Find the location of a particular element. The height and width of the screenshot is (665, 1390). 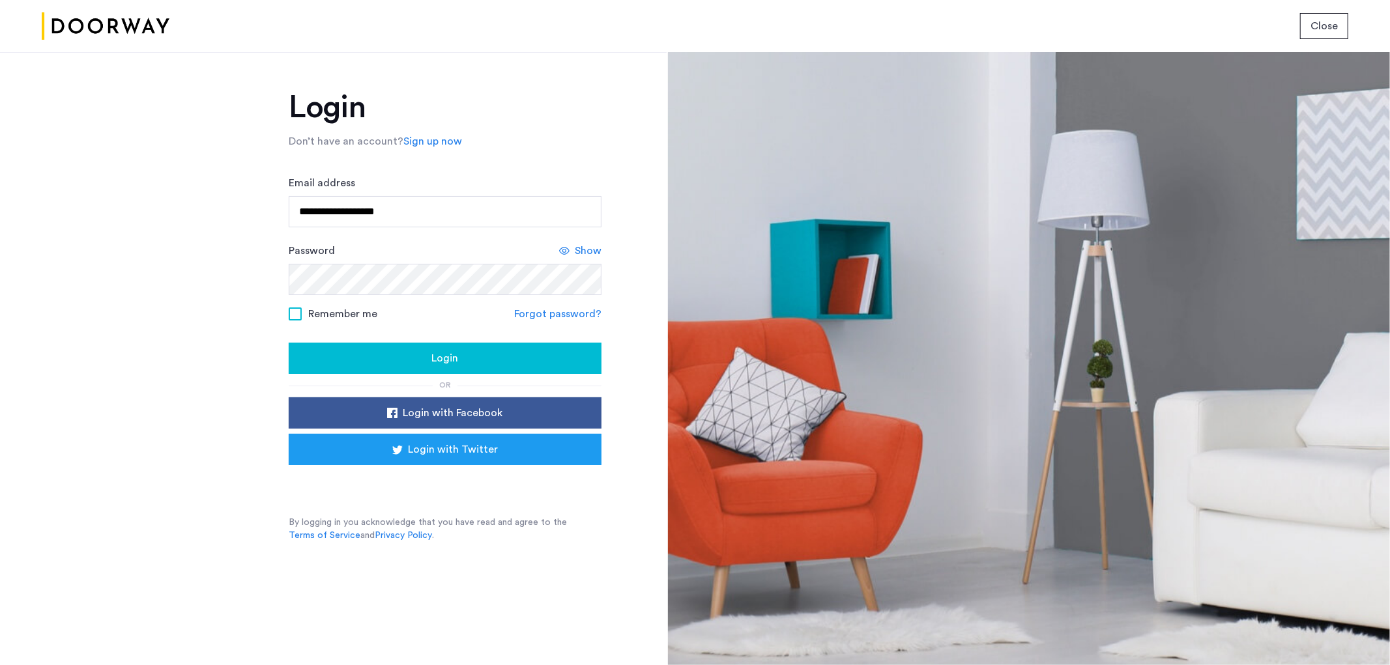

a: Privacy Policy is located at coordinates (403, 536).